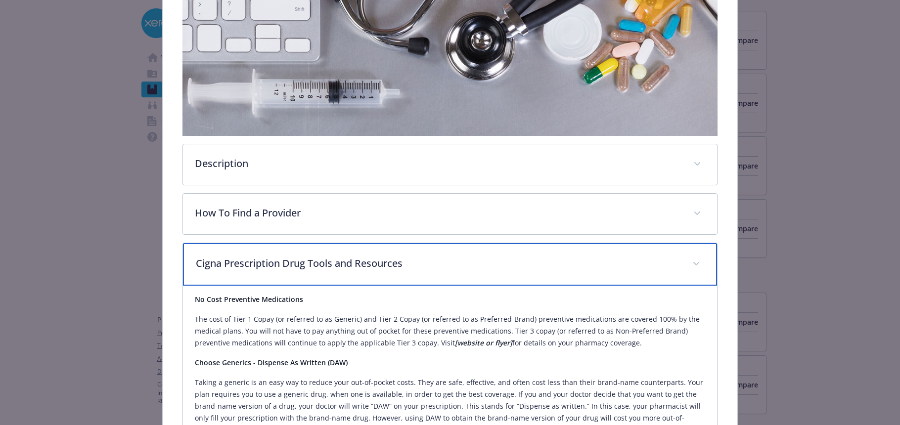  What do you see at coordinates (450, 264) in the screenshot?
I see `div: Cigna Prescription Drug Tools and Resources` at bounding box center [450, 264].